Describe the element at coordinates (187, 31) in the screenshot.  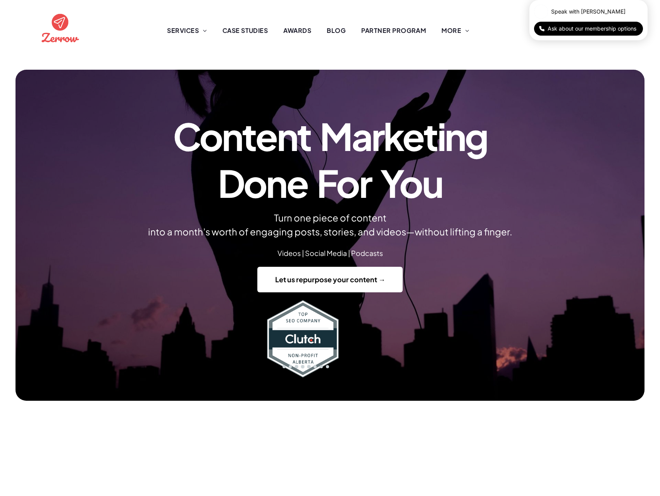
I see `a: SERVICES` at that location.